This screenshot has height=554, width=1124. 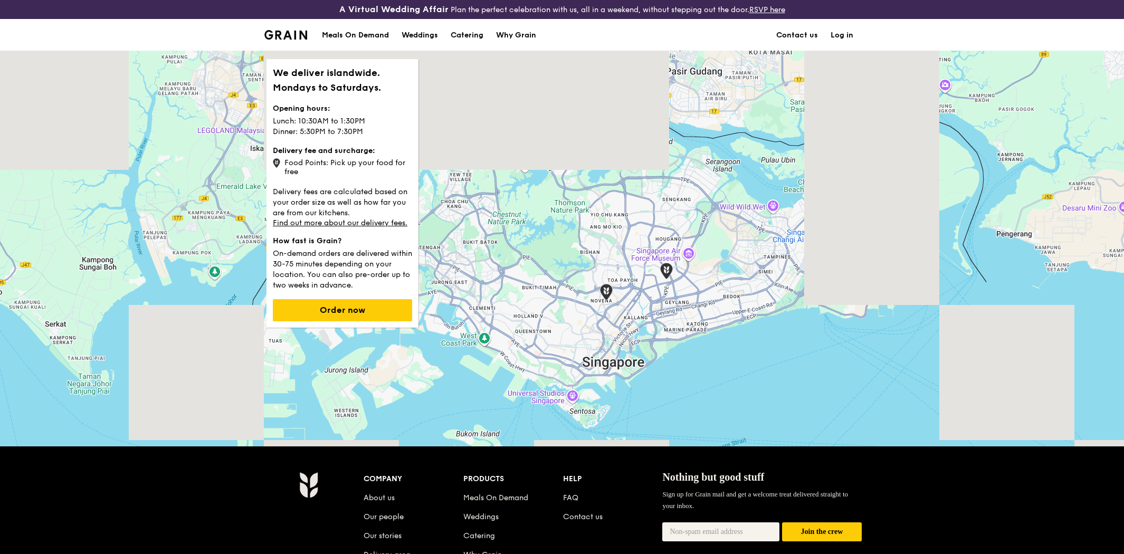 I want to click on div: Plan the perfect celebration with us, all in a weekend, without stepping out the door., so click(x=562, y=9).